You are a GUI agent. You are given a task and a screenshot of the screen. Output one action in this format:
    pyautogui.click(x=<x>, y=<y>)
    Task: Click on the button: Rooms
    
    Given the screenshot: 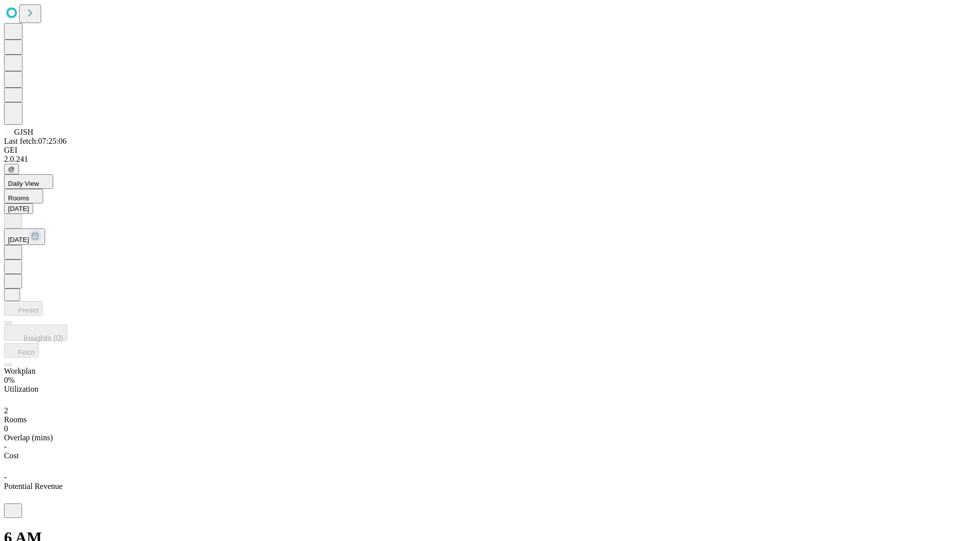 What is the action you would take?
    pyautogui.click(x=24, y=196)
    